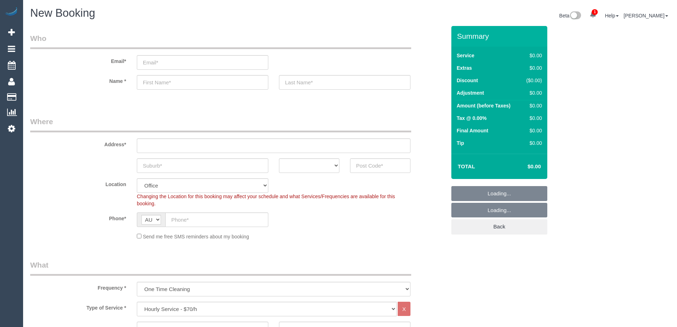 The image size is (677, 327). What do you see at coordinates (221, 124) in the screenshot?
I see `legend: Where` at bounding box center [221, 124].